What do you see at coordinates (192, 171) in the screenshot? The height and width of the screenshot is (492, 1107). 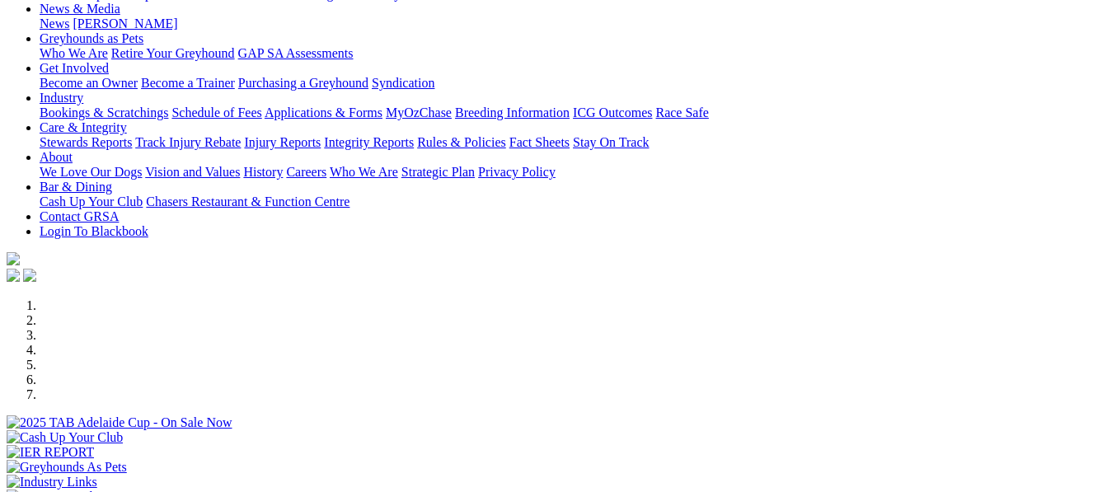 I see `a: Vision and Values` at bounding box center [192, 171].